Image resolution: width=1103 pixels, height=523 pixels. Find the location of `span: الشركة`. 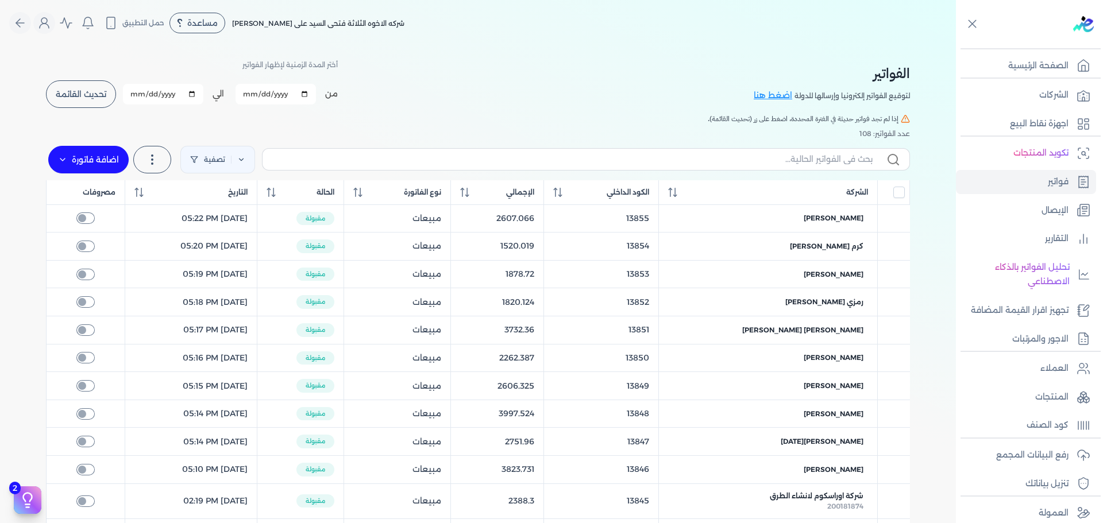

span: الشركة is located at coordinates (857, 192).